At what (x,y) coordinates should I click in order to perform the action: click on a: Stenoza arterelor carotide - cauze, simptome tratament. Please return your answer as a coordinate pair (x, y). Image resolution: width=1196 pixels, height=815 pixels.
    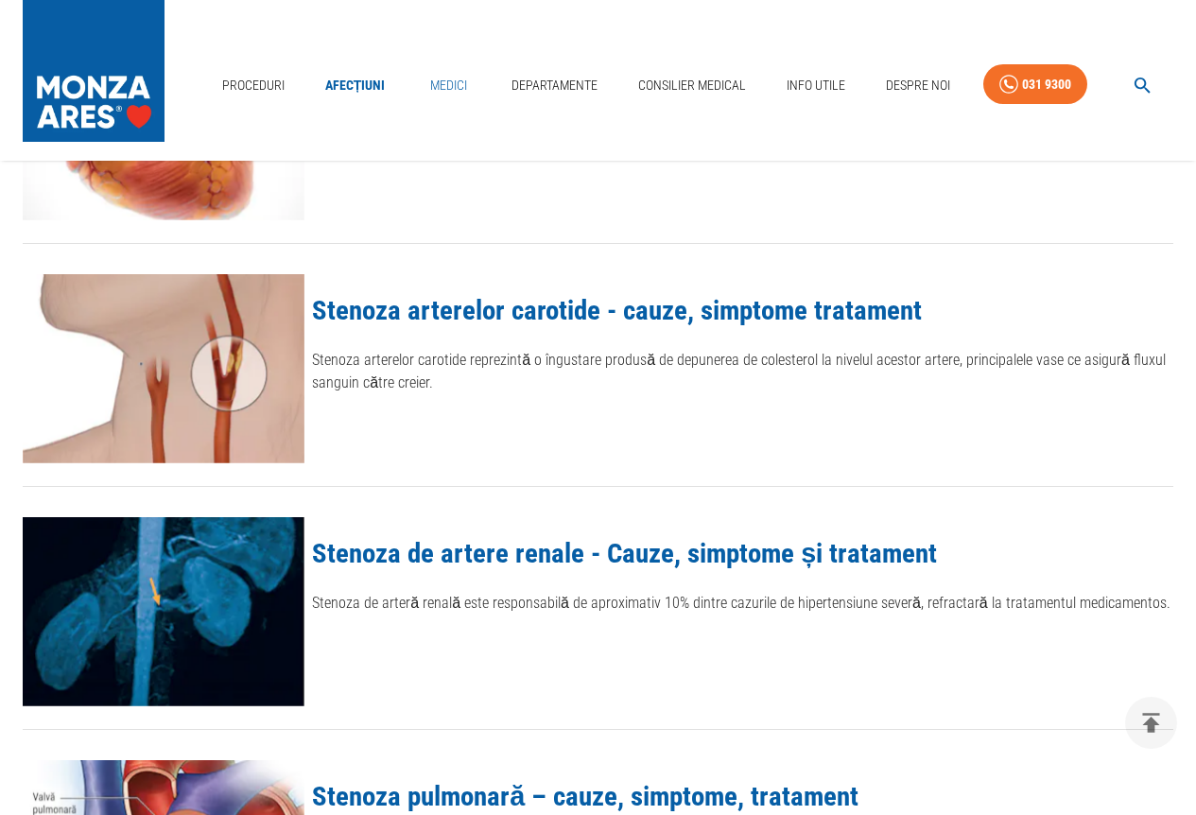
    Looking at the image, I should click on (616, 310).